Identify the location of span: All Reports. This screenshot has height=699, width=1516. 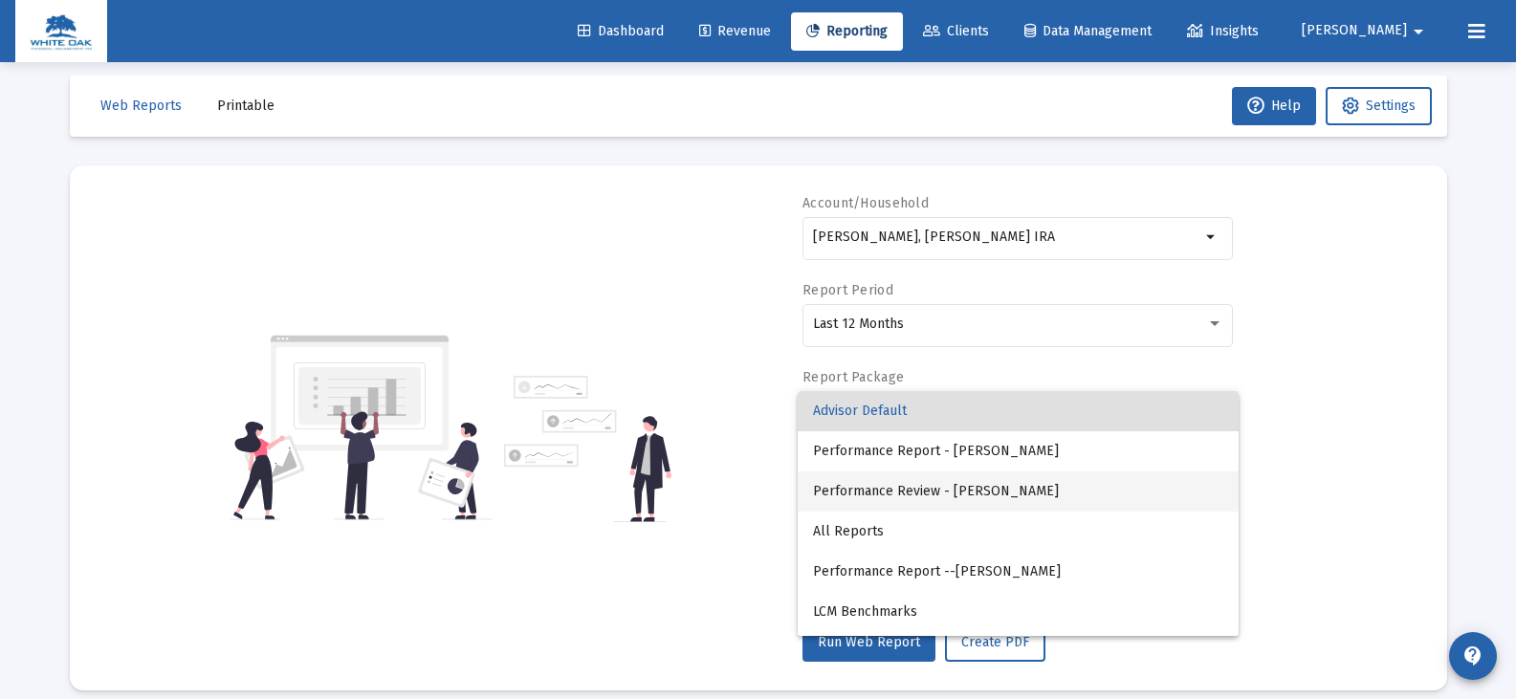
(1017, 532).